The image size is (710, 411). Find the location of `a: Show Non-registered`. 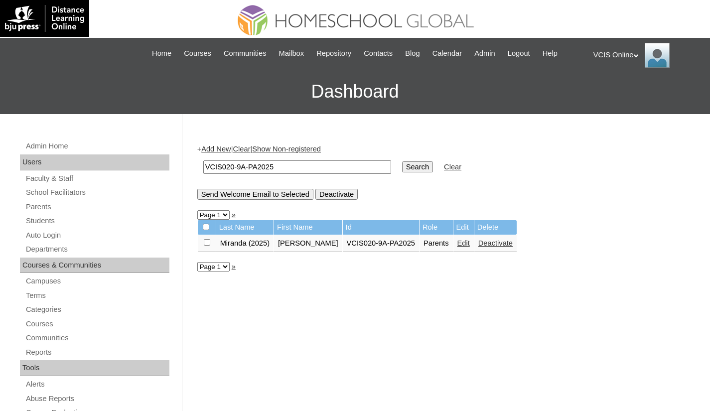

a: Show Non-registered is located at coordinates (286, 149).